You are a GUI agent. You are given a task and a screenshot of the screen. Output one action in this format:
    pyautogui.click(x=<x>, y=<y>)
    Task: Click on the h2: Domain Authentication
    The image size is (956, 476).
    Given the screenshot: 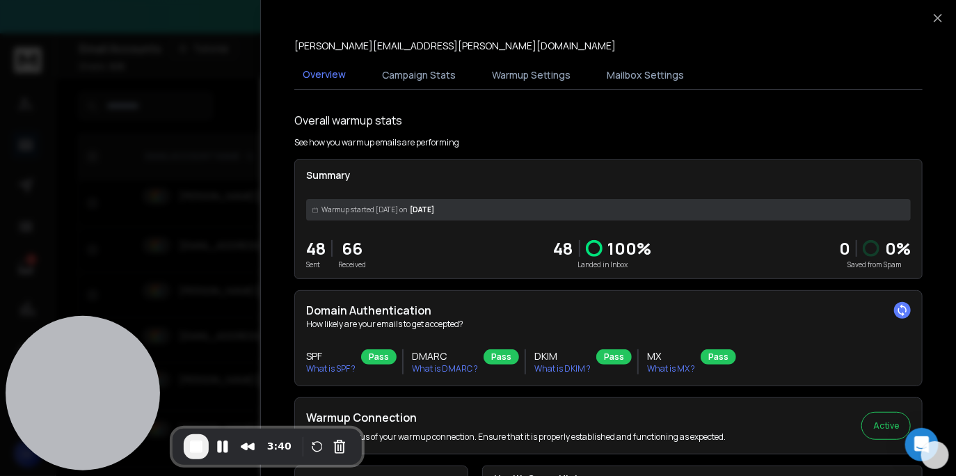 What is the action you would take?
    pyautogui.click(x=608, y=310)
    